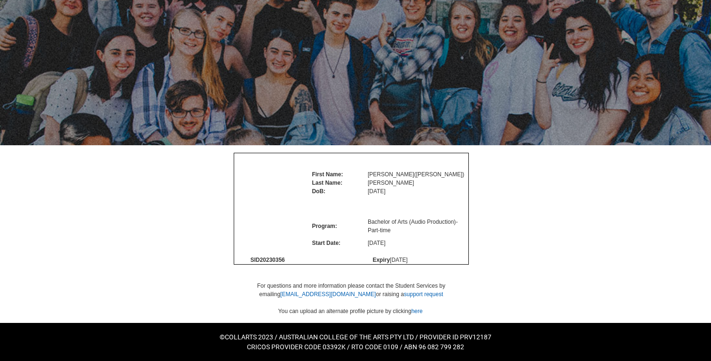 The image size is (711, 361). Describe the element at coordinates (417, 311) in the screenshot. I see `a: here` at that location.